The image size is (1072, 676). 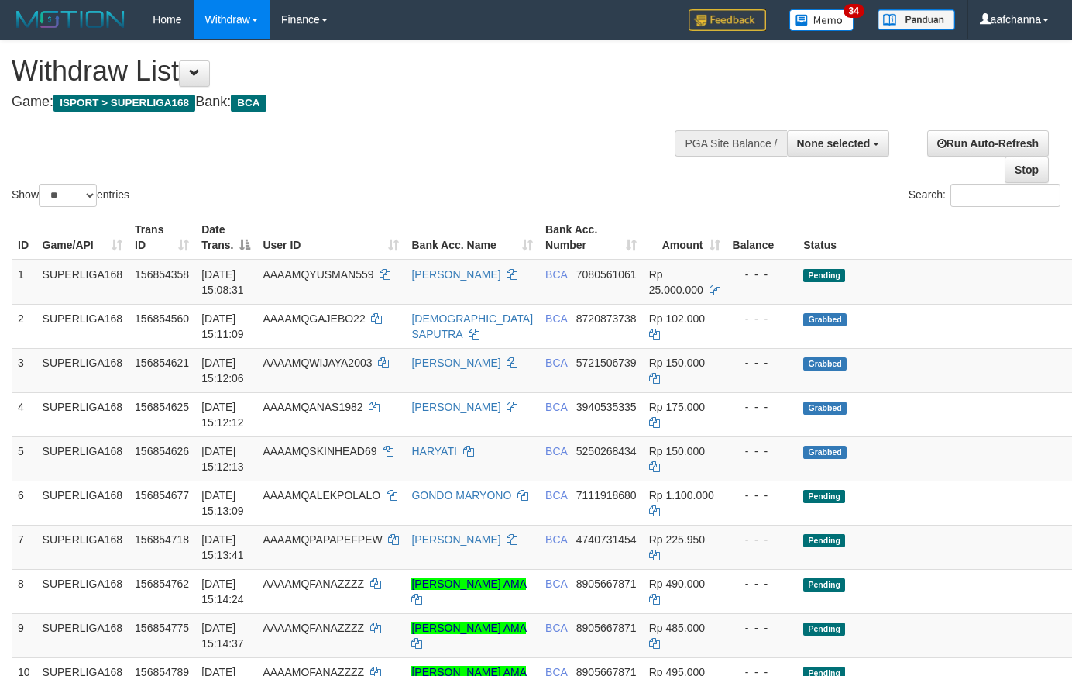 I want to click on a: Run Auto-Refresh, so click(x=988, y=143).